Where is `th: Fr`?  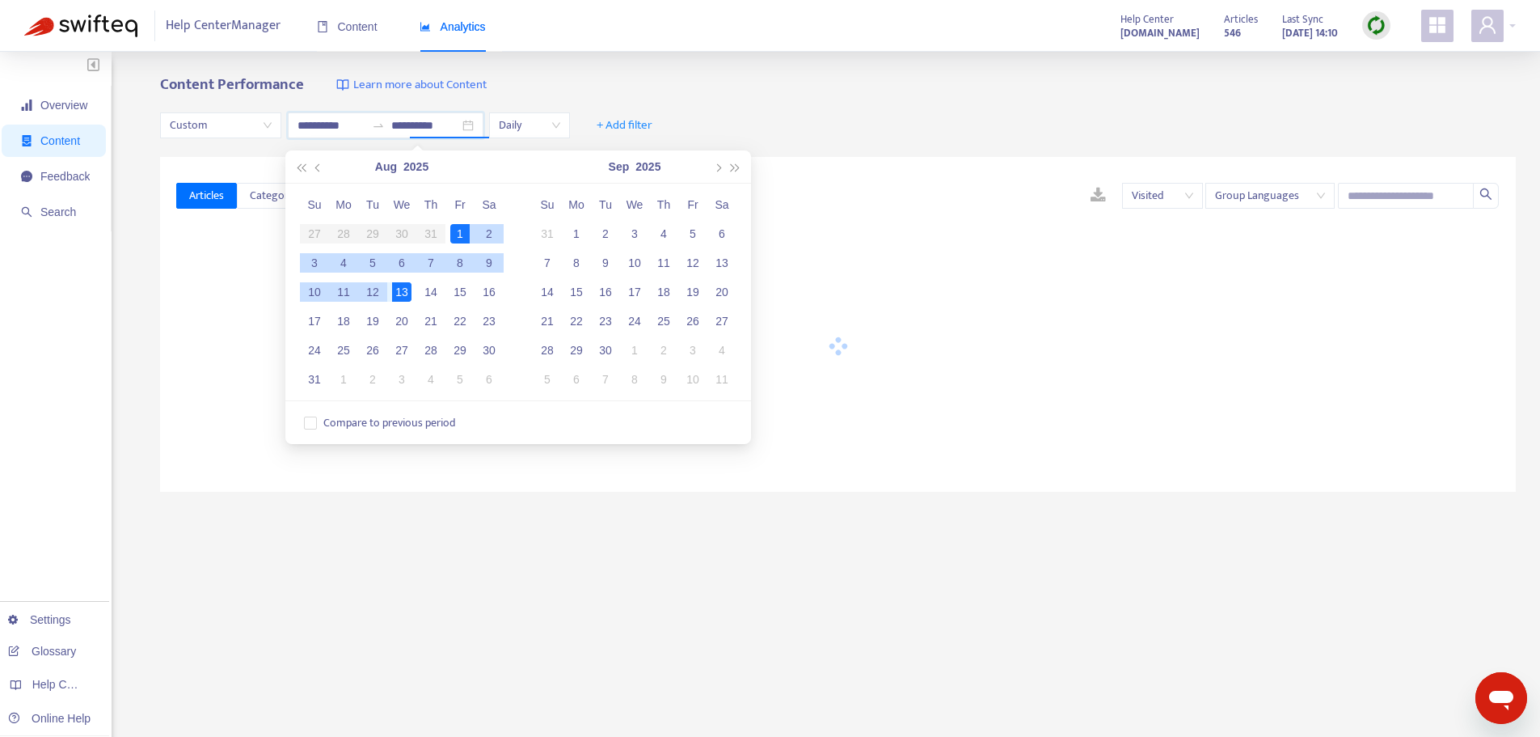
th: Fr is located at coordinates (460, 205).